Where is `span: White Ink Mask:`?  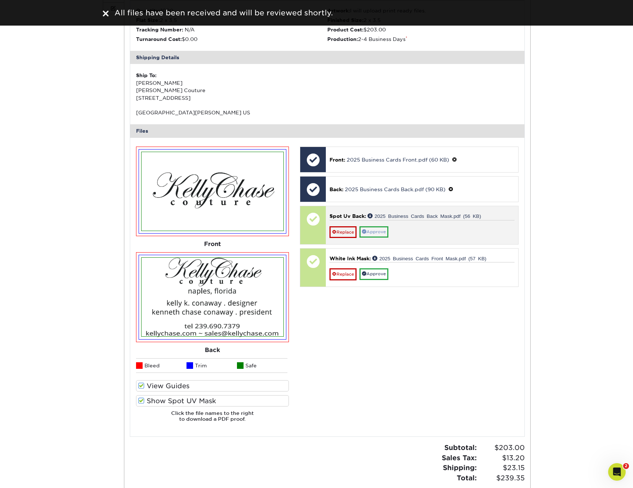
span: White Ink Mask: is located at coordinates (350, 258).